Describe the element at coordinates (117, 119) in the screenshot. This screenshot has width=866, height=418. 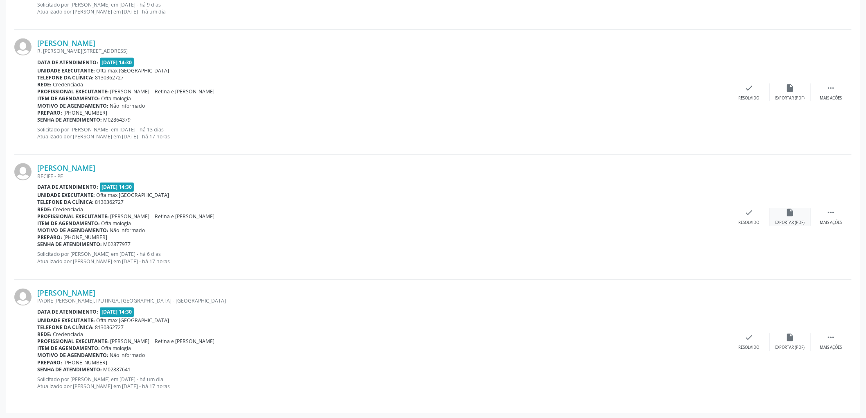
I see `span: M02864379` at that location.